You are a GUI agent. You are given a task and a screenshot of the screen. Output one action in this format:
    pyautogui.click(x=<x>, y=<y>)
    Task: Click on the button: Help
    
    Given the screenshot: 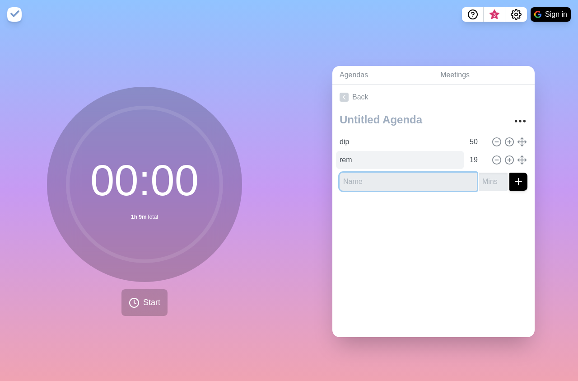 What is the action you would take?
    pyautogui.click(x=473, y=14)
    